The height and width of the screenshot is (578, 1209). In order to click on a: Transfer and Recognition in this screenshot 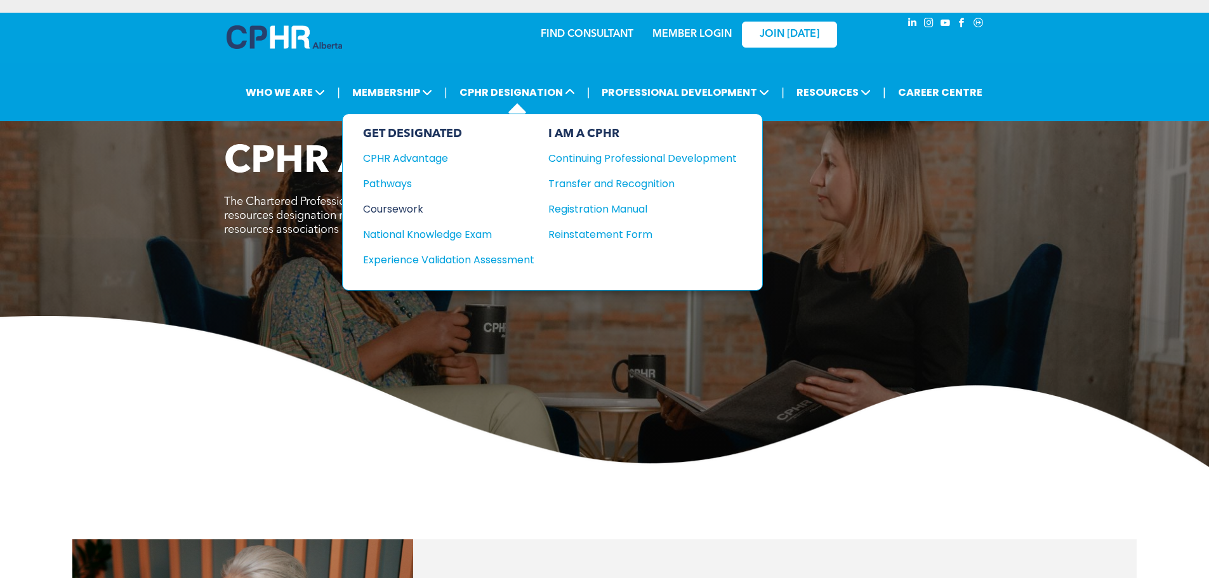, I will do `click(642, 183)`.